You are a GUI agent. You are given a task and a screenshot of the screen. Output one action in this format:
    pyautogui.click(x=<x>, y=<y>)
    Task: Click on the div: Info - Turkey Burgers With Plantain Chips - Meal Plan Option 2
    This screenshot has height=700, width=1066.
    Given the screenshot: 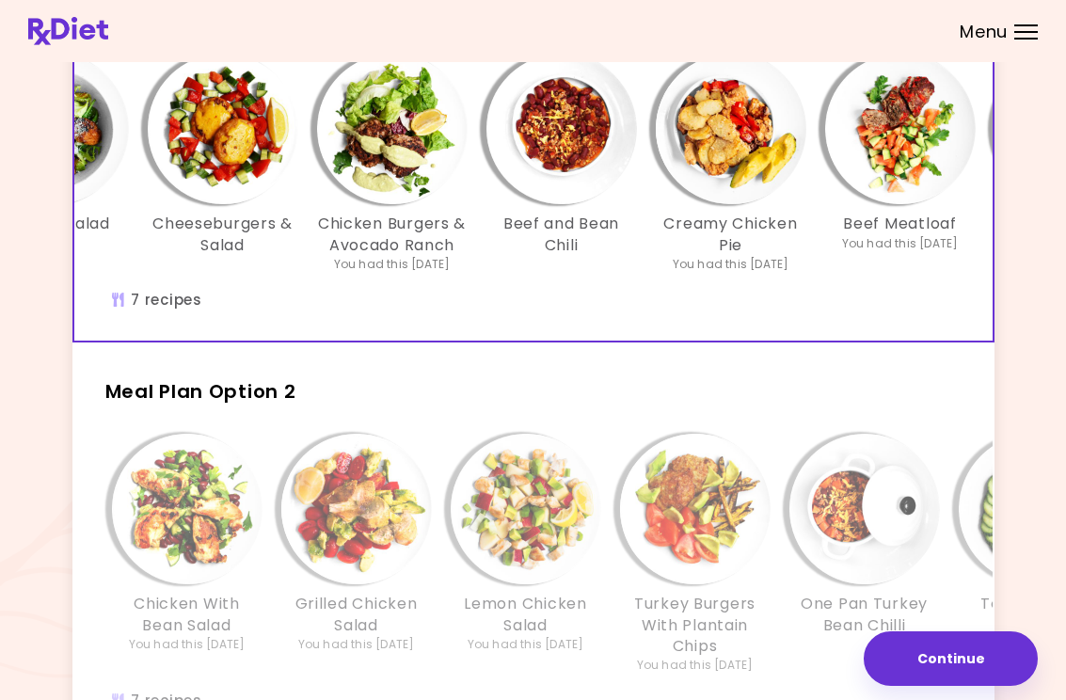 What is the action you would take?
    pyautogui.click(x=695, y=553)
    